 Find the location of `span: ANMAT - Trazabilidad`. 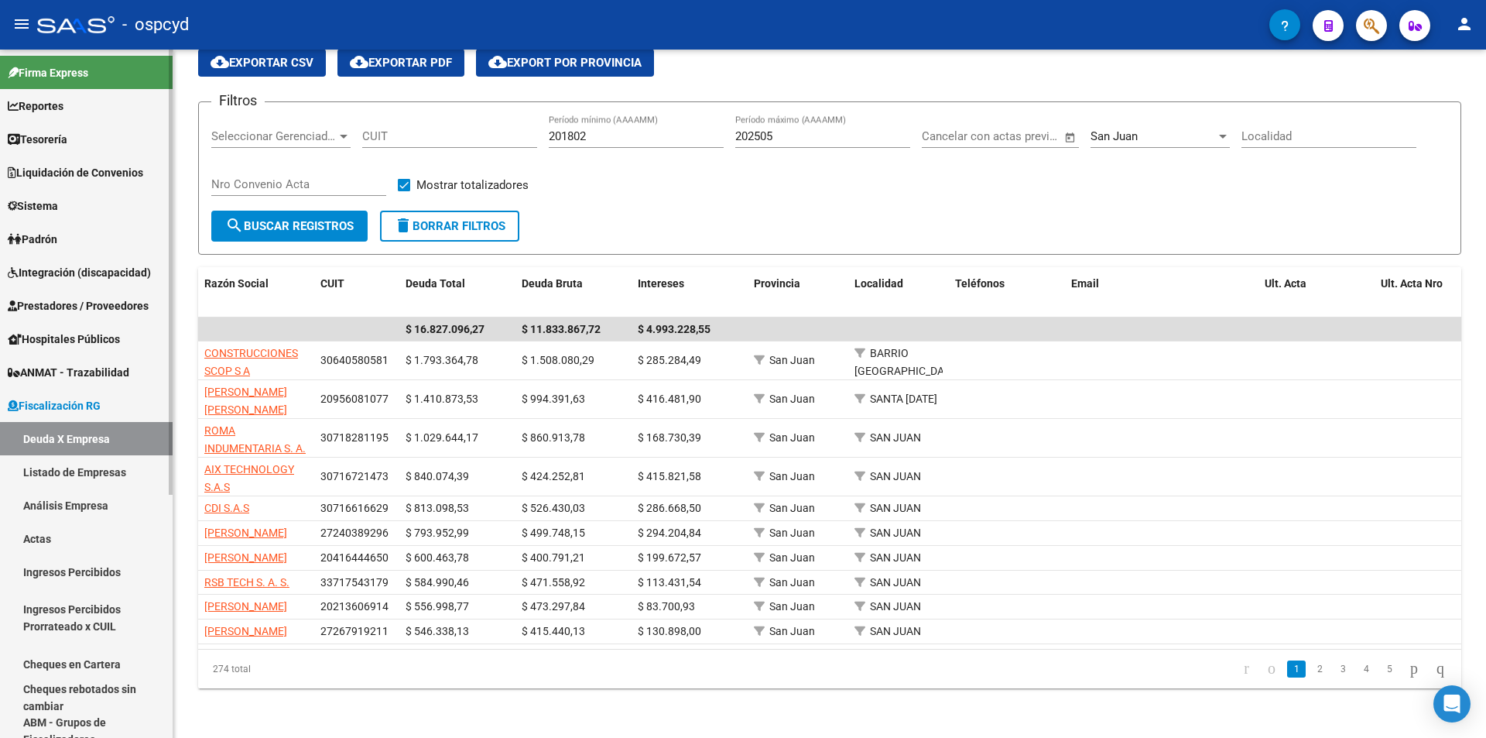

span: ANMAT - Trazabilidad is located at coordinates (68, 372).